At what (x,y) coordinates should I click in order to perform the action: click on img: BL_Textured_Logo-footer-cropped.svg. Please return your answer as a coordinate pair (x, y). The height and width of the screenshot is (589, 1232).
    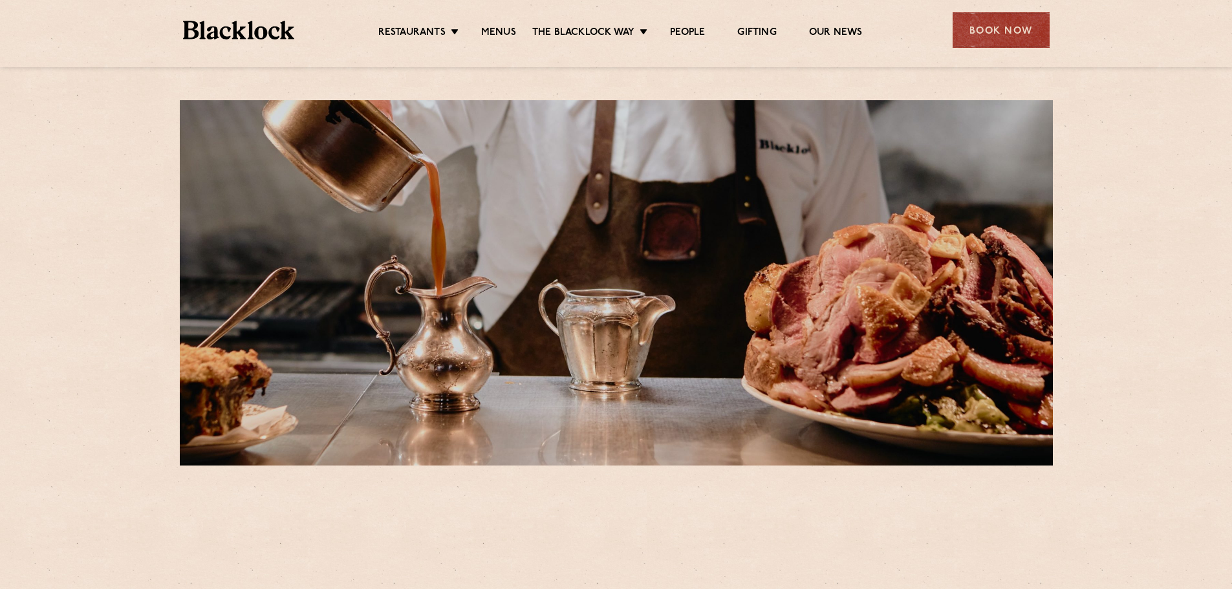
    Looking at the image, I should click on (239, 30).